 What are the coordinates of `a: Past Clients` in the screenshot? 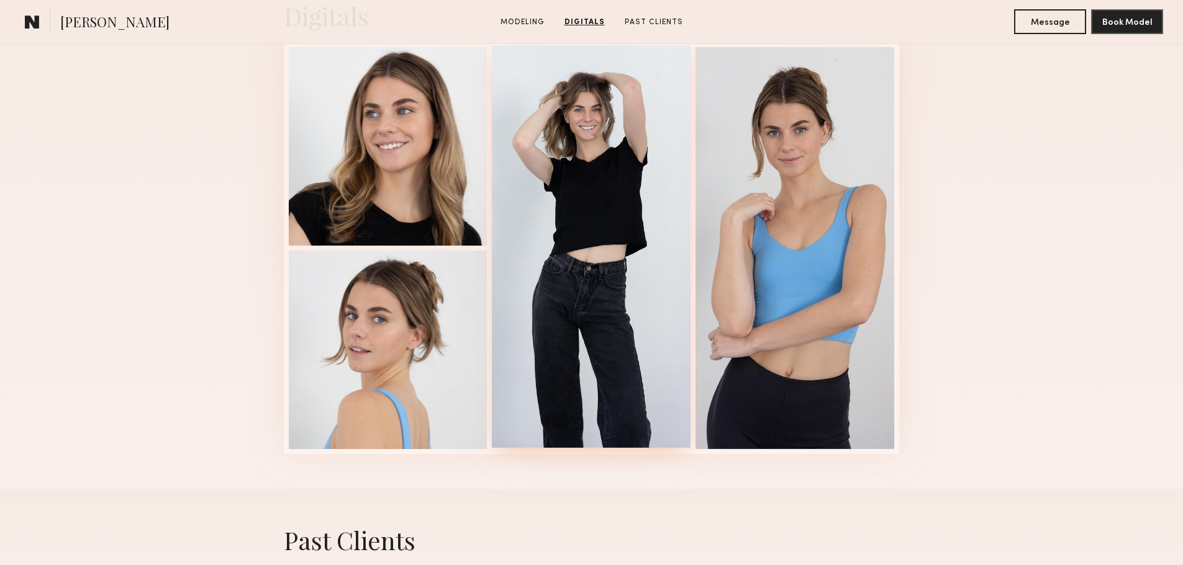 It's located at (654, 22).